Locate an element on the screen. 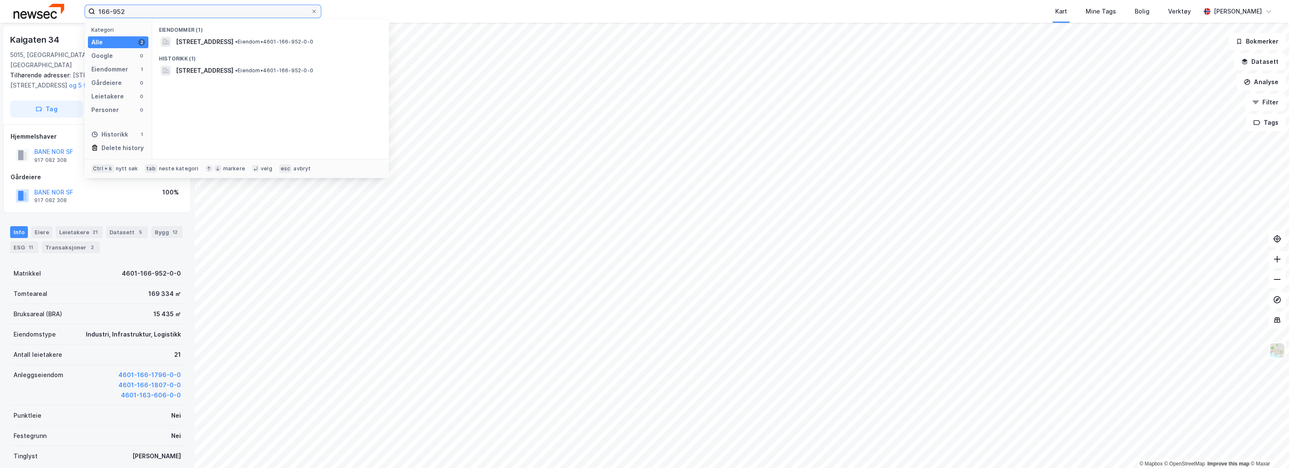 This screenshot has height=468, width=1289. div: Bolig is located at coordinates (1142, 11).